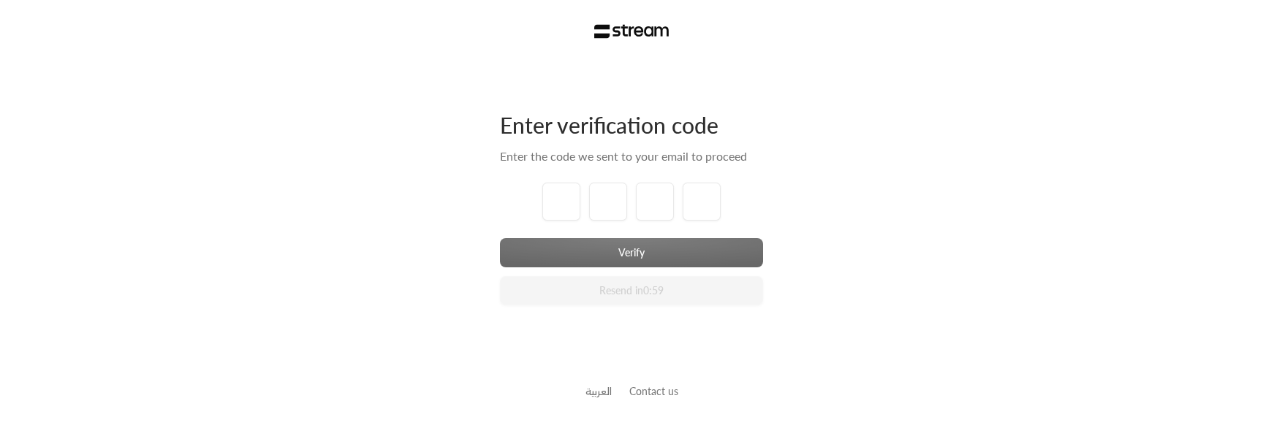  What do you see at coordinates (631, 125) in the screenshot?
I see `div: Enter verification code` at bounding box center [631, 125].